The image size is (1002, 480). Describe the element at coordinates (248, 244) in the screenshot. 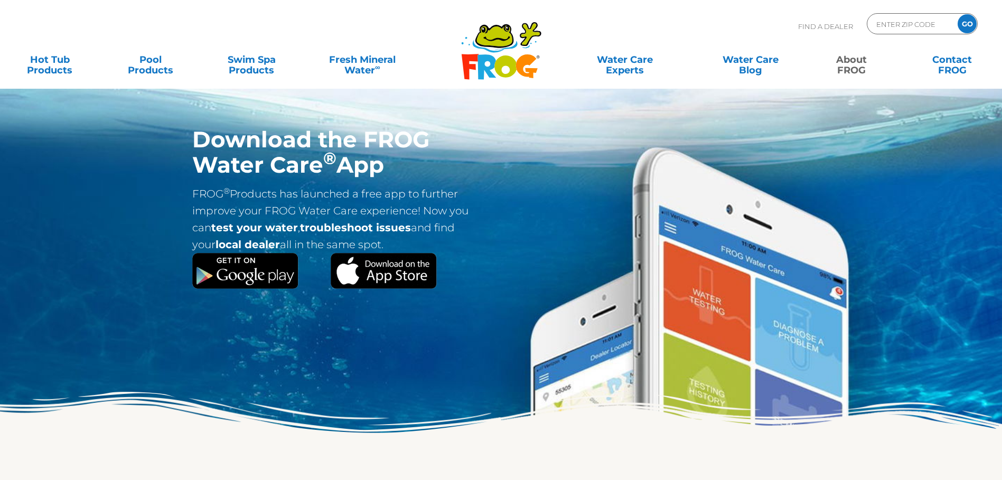

I see `strong: local dealer` at that location.